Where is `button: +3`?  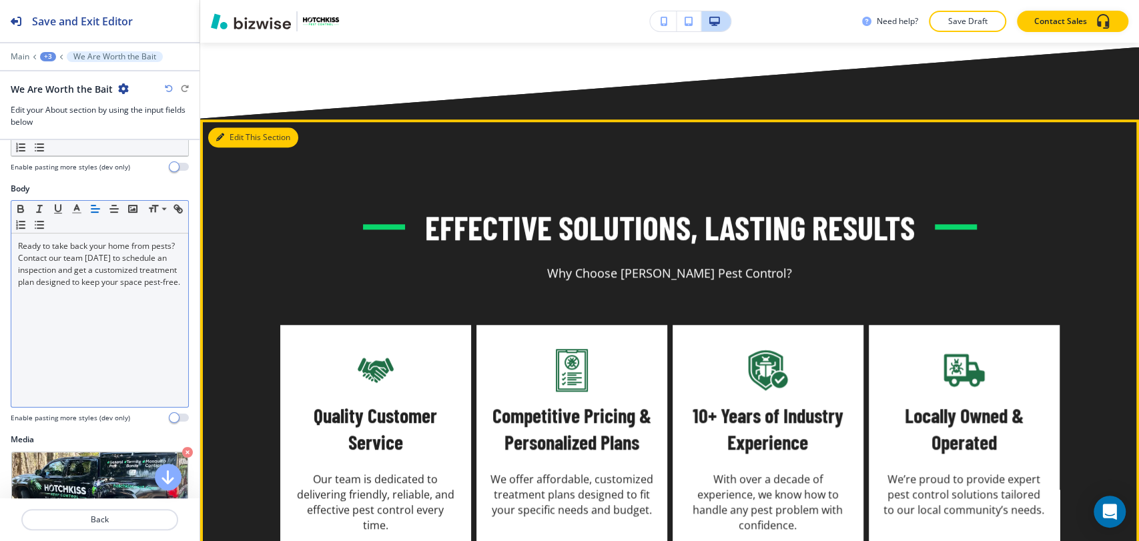 button: +3 is located at coordinates (48, 57).